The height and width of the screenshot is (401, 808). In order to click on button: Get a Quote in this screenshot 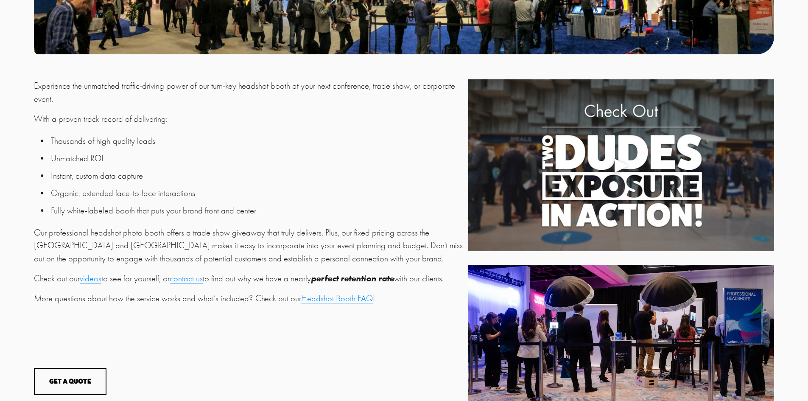, I will do `click(70, 381)`.